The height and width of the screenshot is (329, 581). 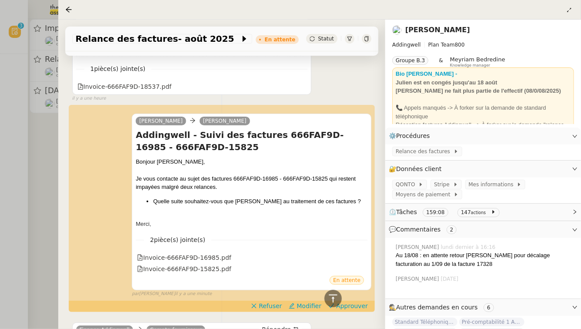 What do you see at coordinates (270, 306) in the screenshot?
I see `span: Refuser` at bounding box center [270, 306].